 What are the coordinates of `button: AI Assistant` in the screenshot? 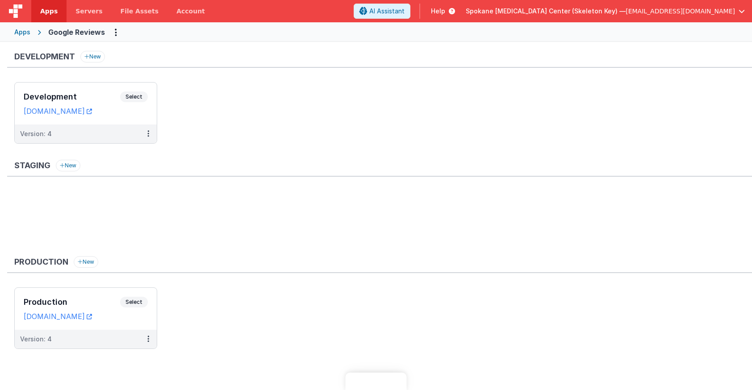 It's located at (382, 11).